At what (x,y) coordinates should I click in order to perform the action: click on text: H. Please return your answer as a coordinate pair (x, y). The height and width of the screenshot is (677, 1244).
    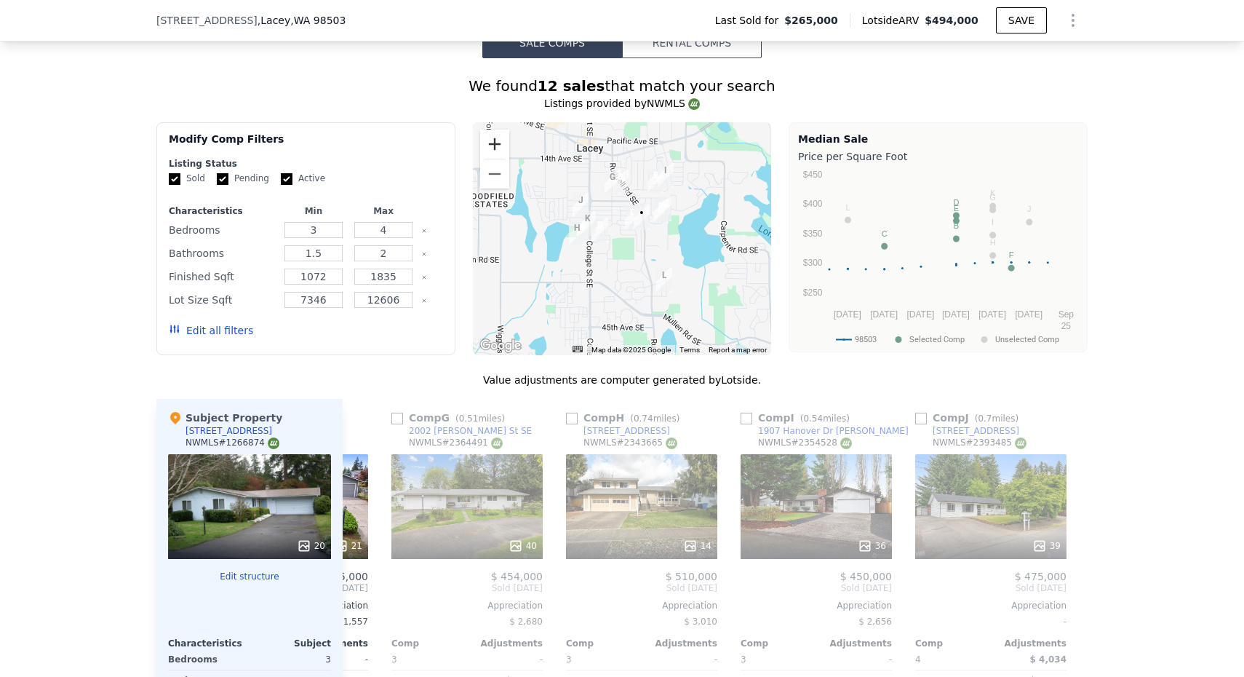
    Looking at the image, I should click on (993, 242).